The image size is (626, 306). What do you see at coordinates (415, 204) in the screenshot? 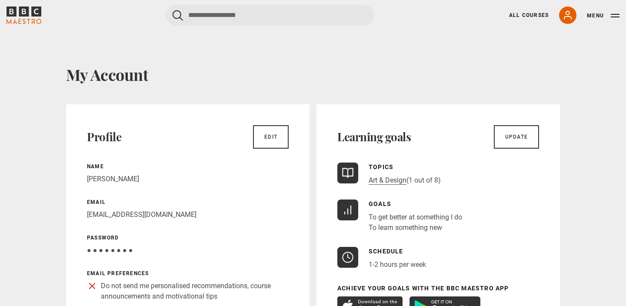
I see `p: Goals` at bounding box center [415, 204].